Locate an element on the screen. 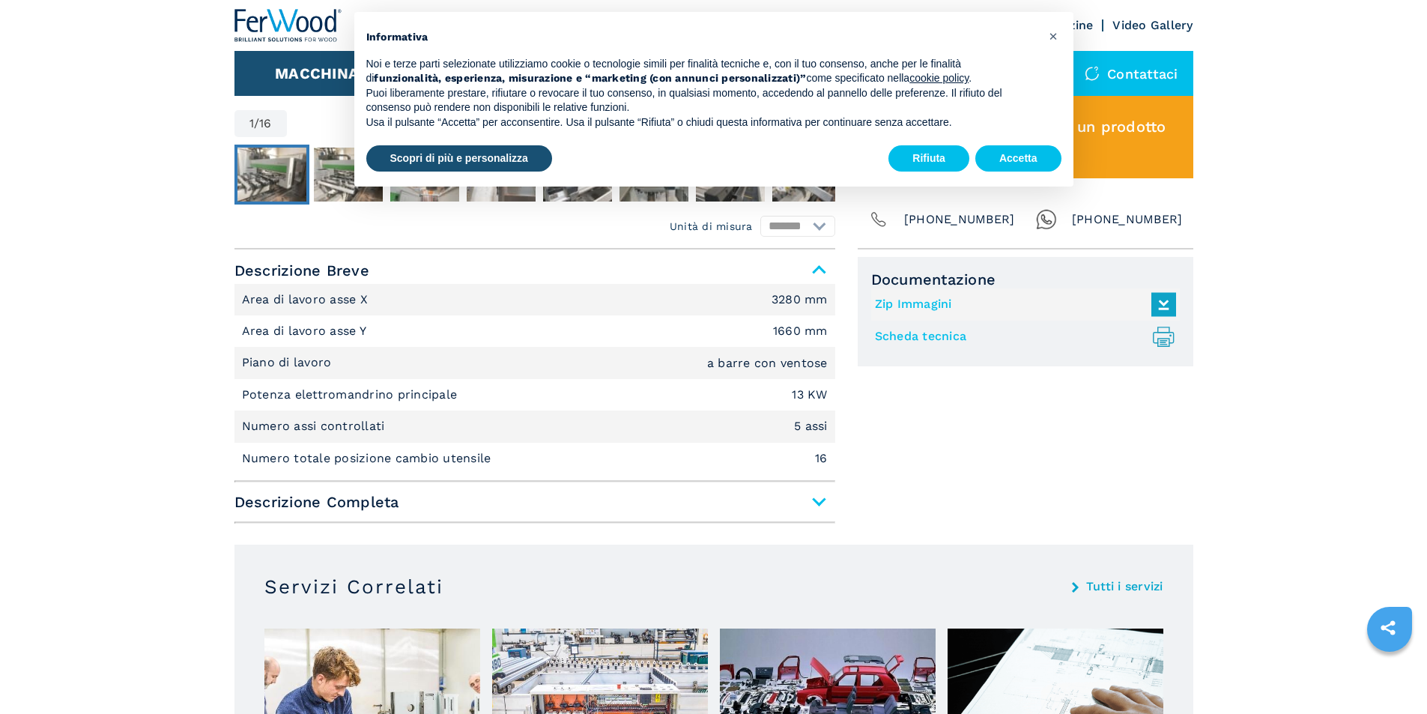  button: Go to Slide 2 is located at coordinates (348, 175).